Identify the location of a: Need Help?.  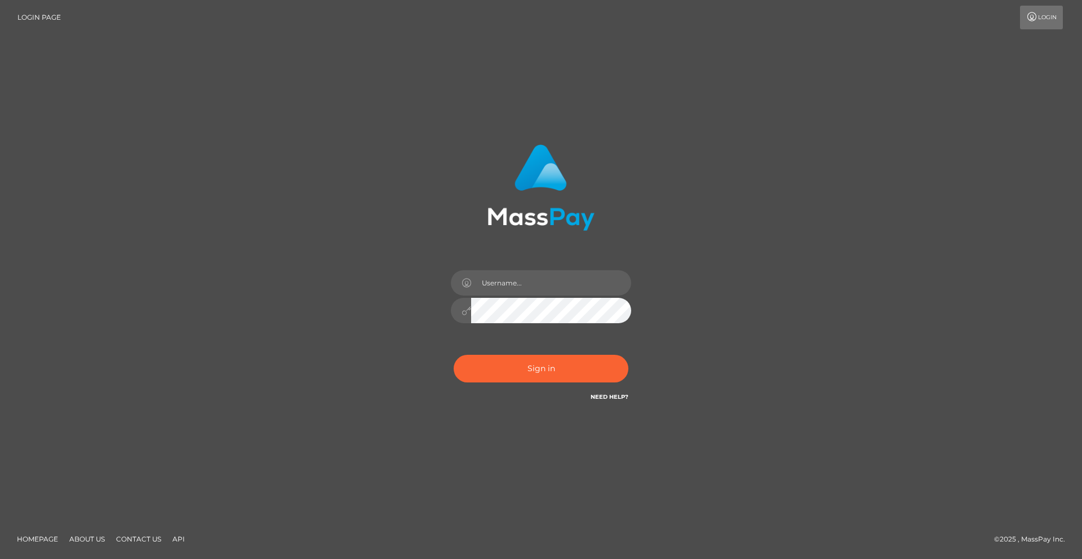
(609, 396).